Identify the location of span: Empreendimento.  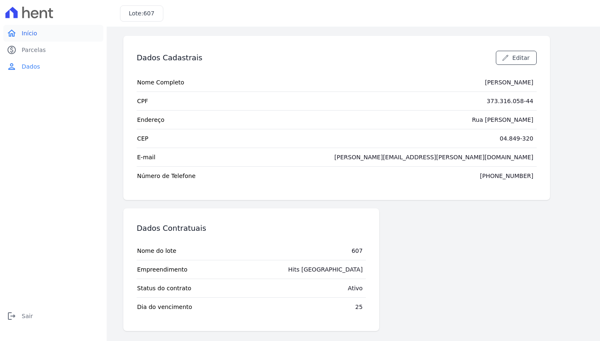
(162, 270).